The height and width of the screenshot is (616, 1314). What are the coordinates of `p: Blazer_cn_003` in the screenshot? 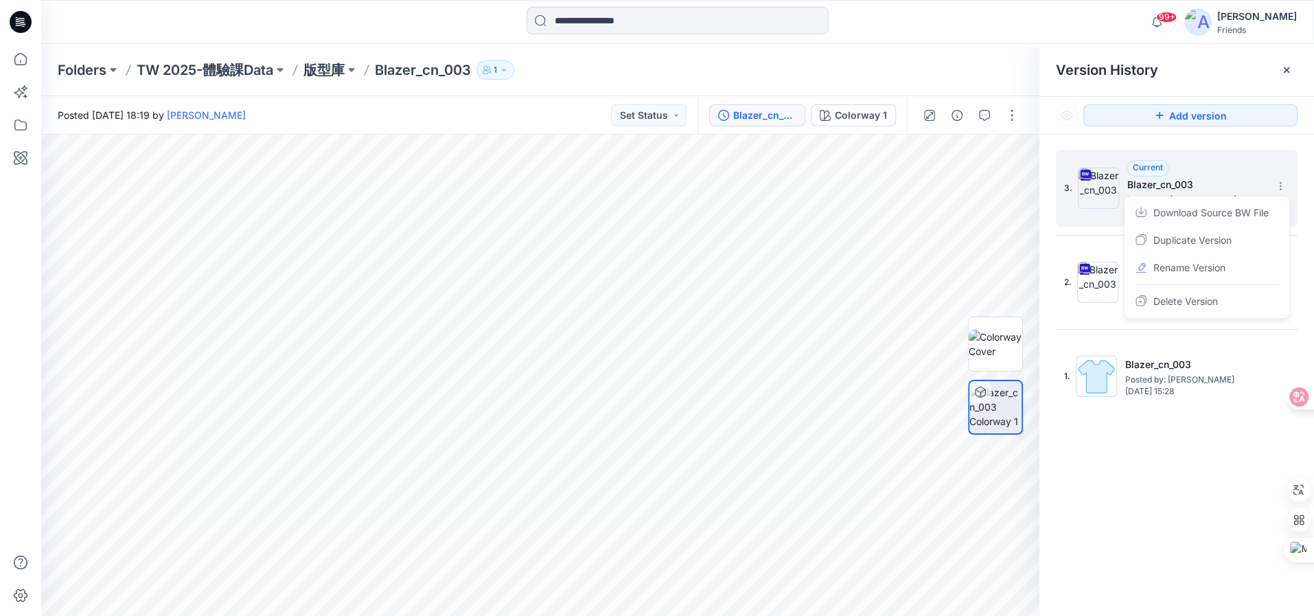 It's located at (423, 70).